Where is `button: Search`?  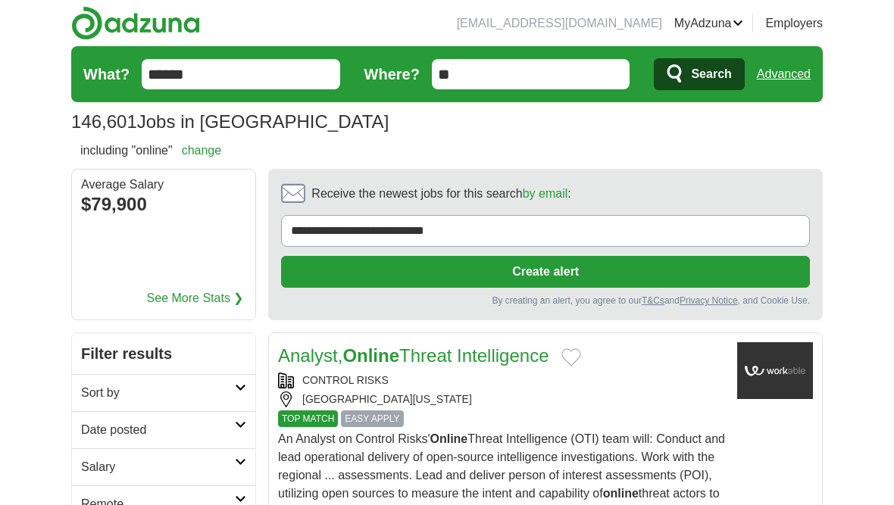
button: Search is located at coordinates (699, 74).